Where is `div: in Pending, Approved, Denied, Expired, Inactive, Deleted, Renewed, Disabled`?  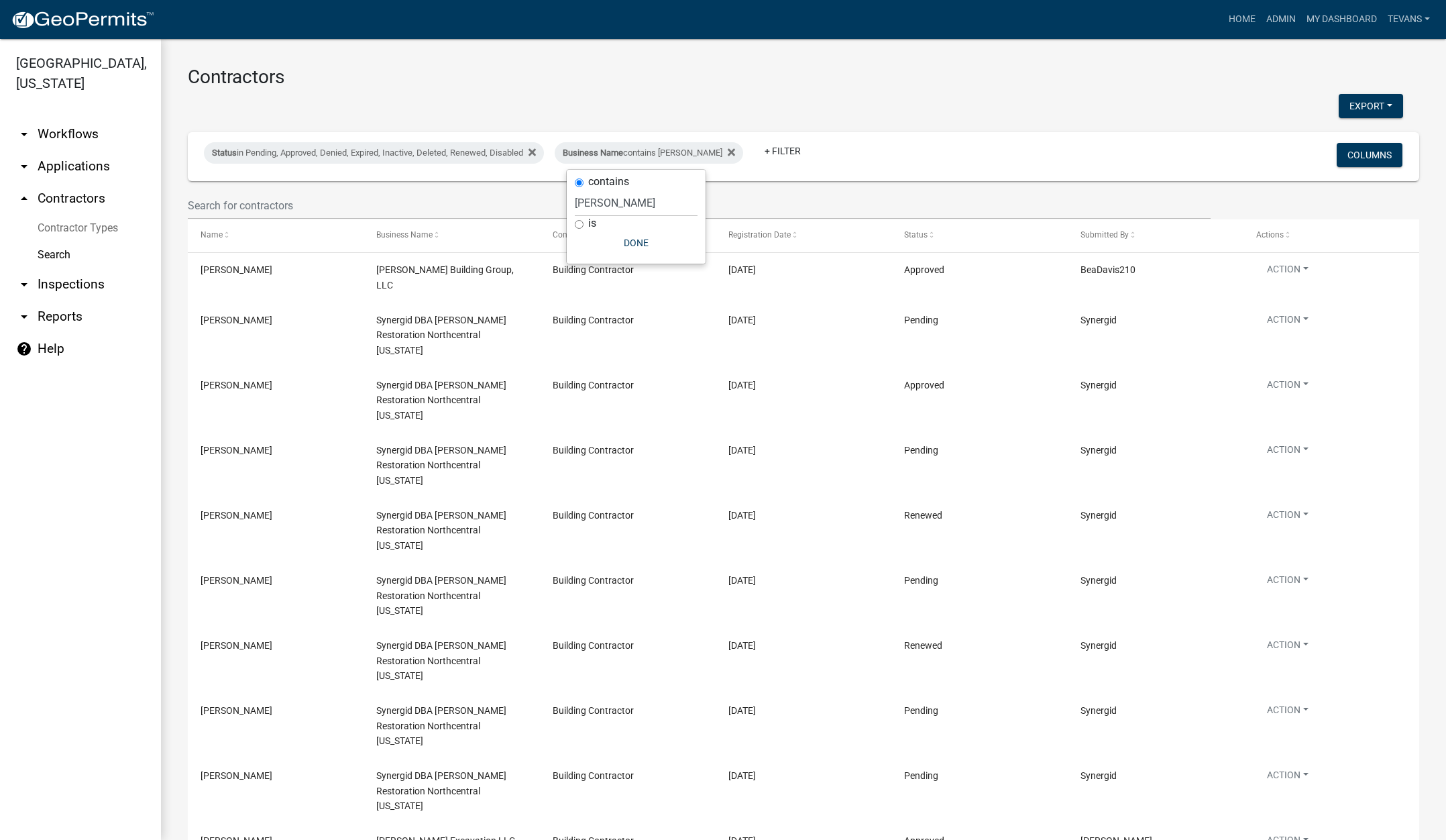
div: in Pending, Approved, Denied, Expired, Inactive, Deleted, Renewed, Disabled is located at coordinates (373, 153).